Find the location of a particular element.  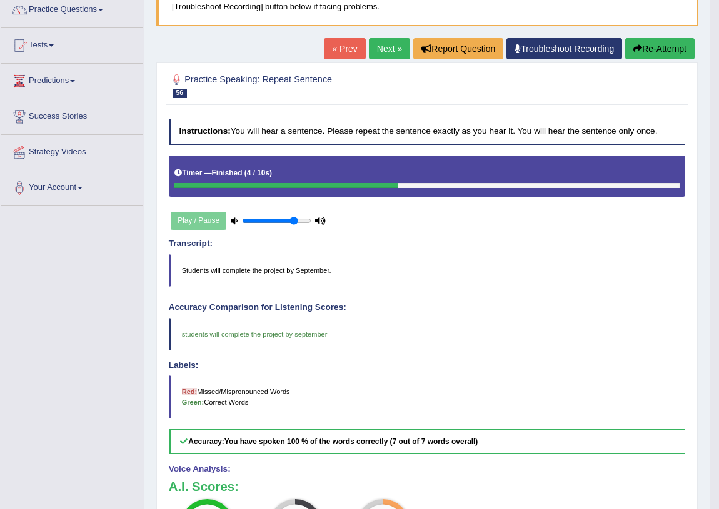

a: Predictions is located at coordinates (72, 79).